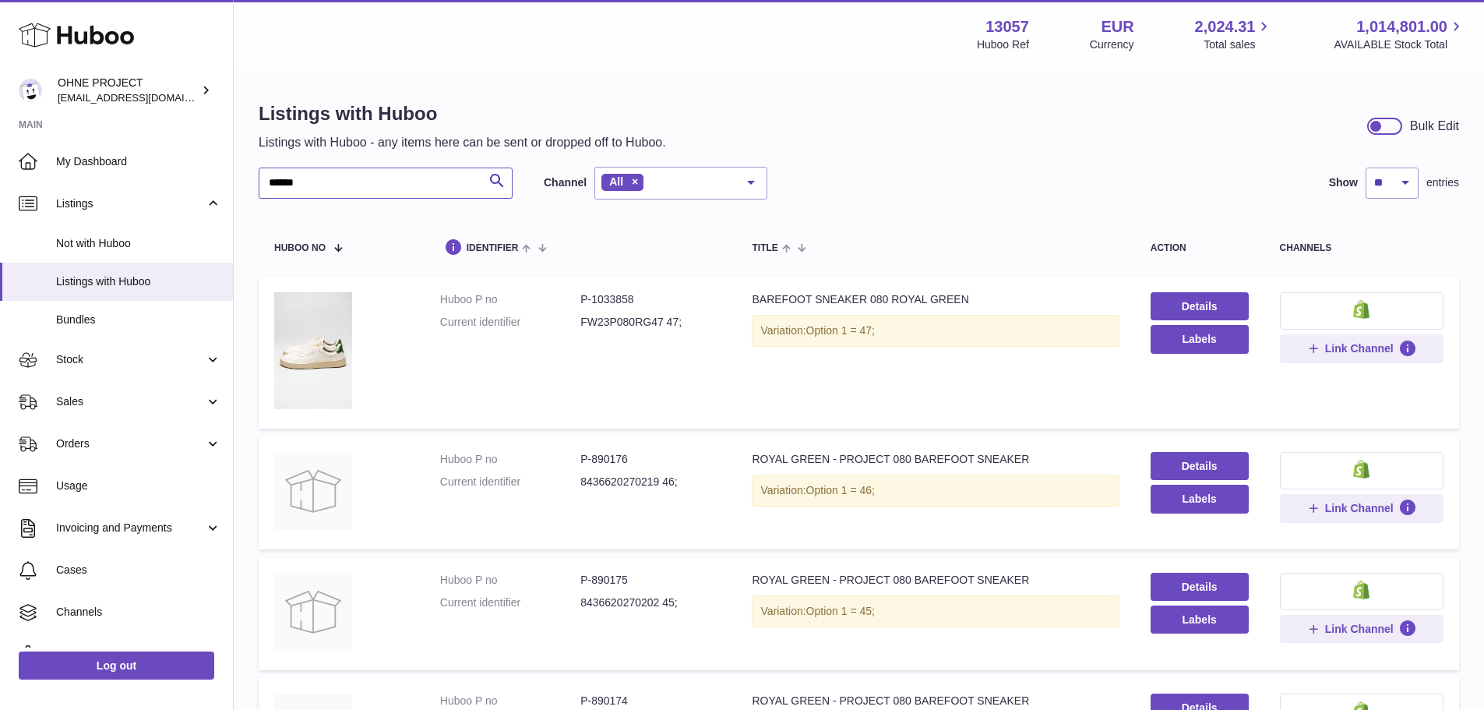  Describe the element at coordinates (462, 143) in the screenshot. I see `p: Listings with Huboo - any items here can be sent or dropped off to Huboo.` at that location.